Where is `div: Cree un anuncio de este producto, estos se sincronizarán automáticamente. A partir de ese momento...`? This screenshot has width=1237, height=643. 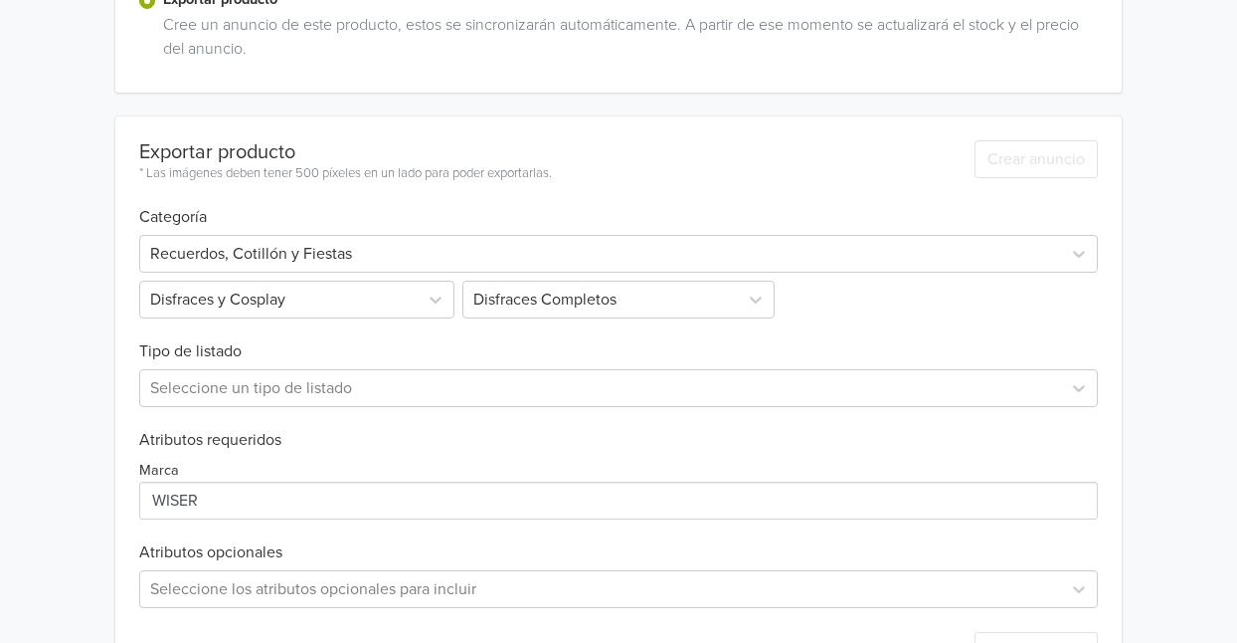
div: Cree un anuncio de este producto, estos se sincronizarán automáticamente. A partir de ese momento... is located at coordinates (627, 41).